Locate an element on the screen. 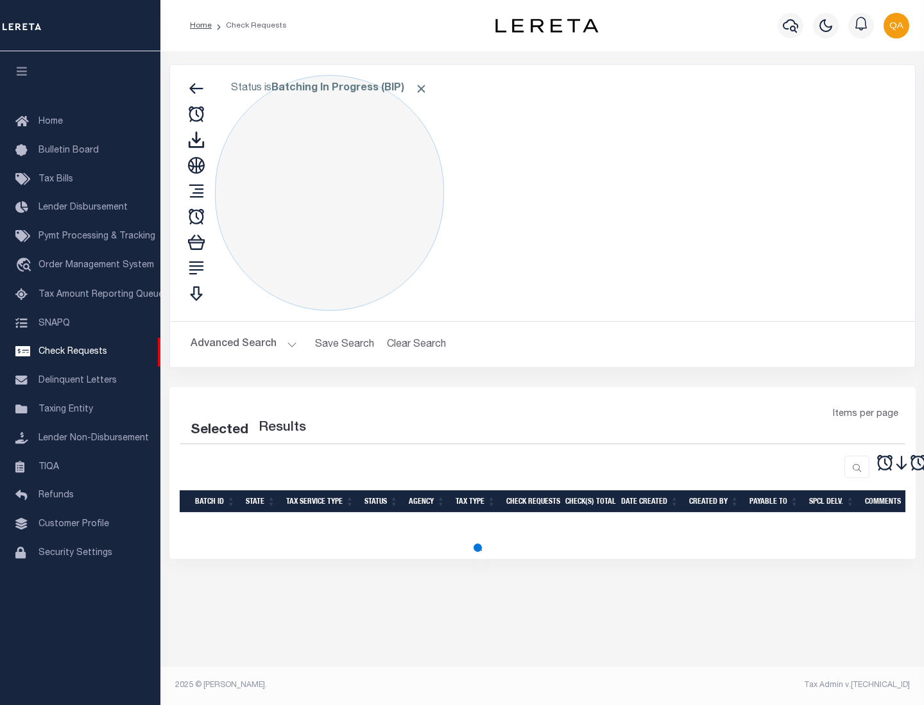 This screenshot has width=924, height=705. div: Selected is located at coordinates (219, 431).